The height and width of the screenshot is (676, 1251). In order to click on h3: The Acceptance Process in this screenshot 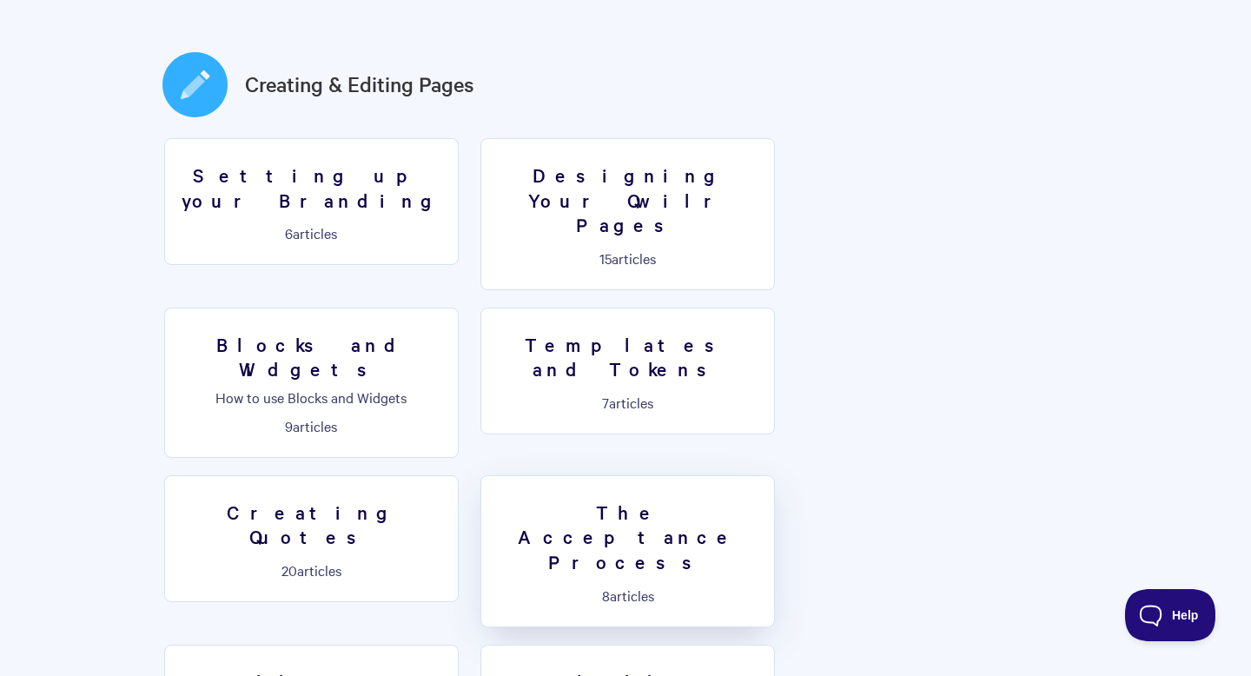, I will do `click(627, 537)`.